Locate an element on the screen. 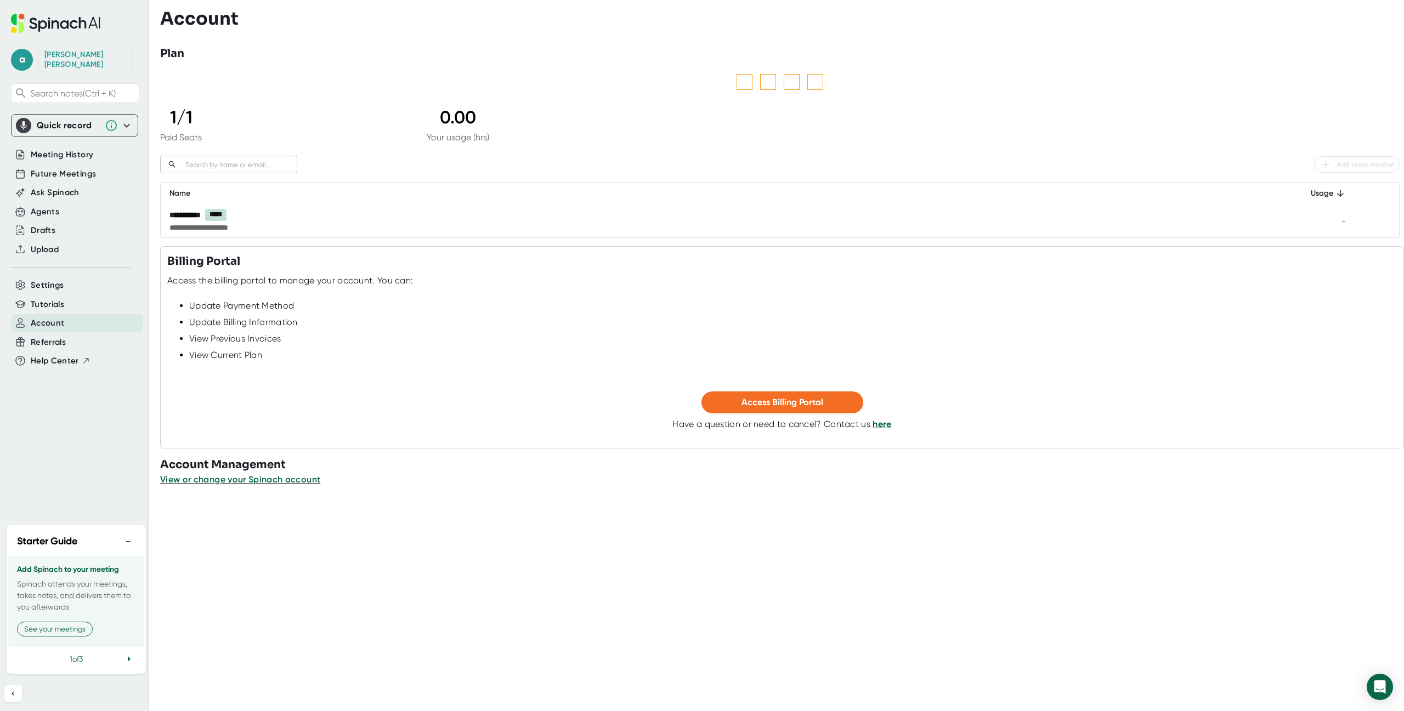 The image size is (1404, 711). span: Add team member is located at coordinates (1357, 164).